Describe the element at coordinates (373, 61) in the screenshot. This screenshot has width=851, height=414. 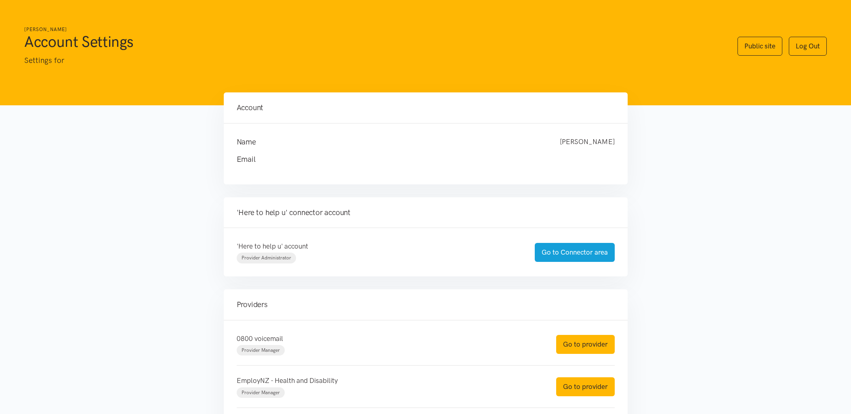
I see `p: Settings for` at that location.